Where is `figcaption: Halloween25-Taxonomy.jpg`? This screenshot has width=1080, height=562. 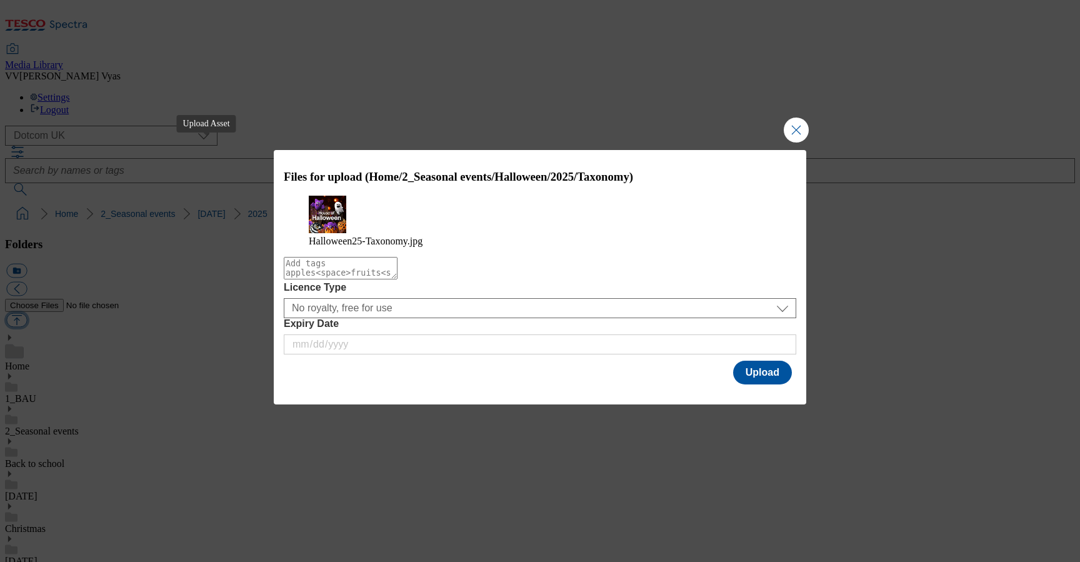 figcaption: Halloween25-Taxonomy.jpg is located at coordinates (540, 241).